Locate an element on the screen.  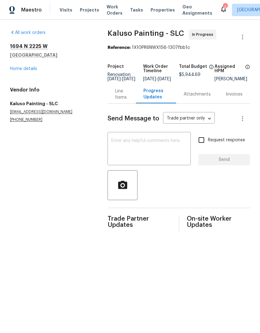
span: The total cost of line items that have been proposed by Opendoor. This sum includes line items th... is located at coordinates (211, 69).